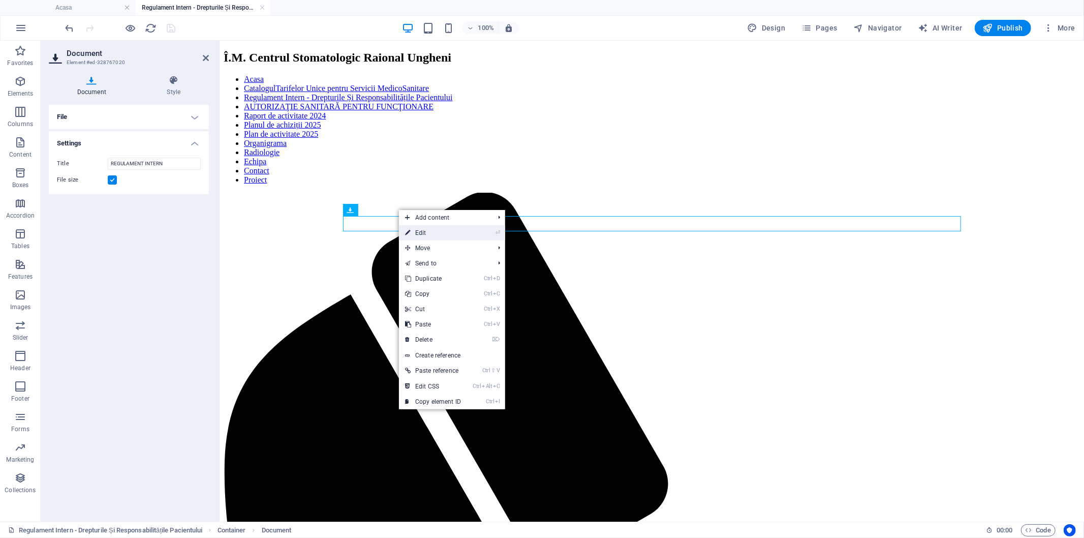 The image size is (1084, 538). I want to click on a: CtrlXCut, so click(433, 309).